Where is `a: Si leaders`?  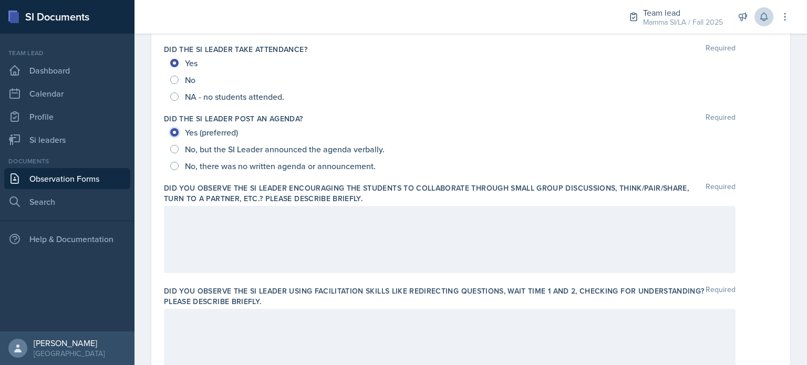
a: Si leaders is located at coordinates (67, 140).